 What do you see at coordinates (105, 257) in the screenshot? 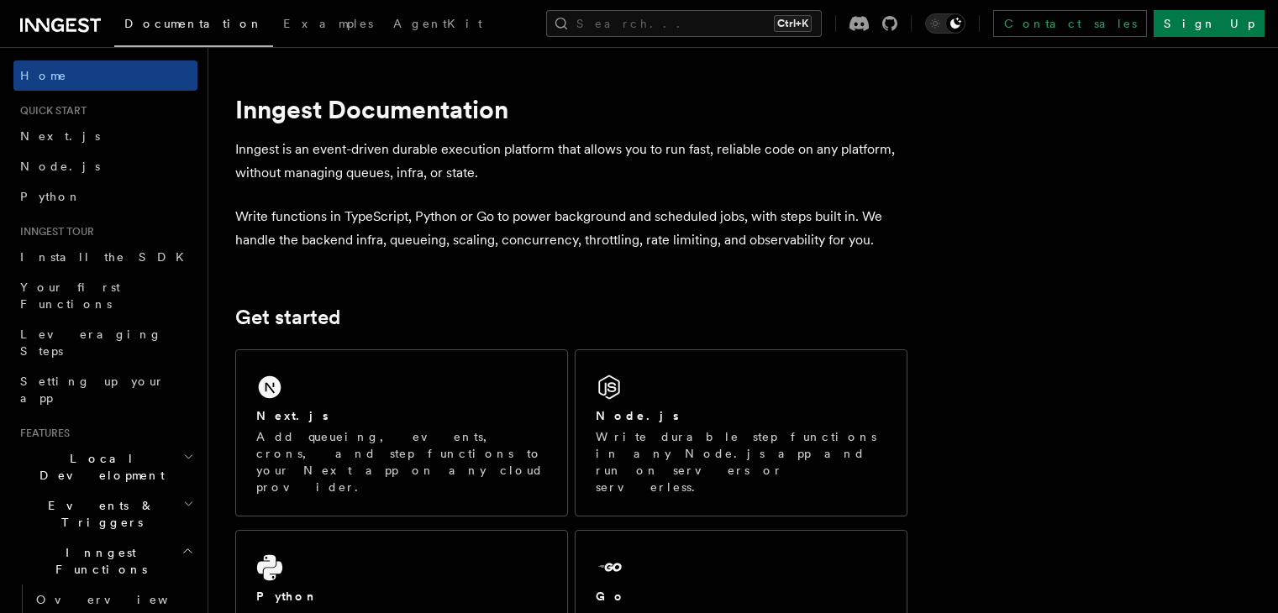
I see `a: Install the SDK` at bounding box center [105, 257].